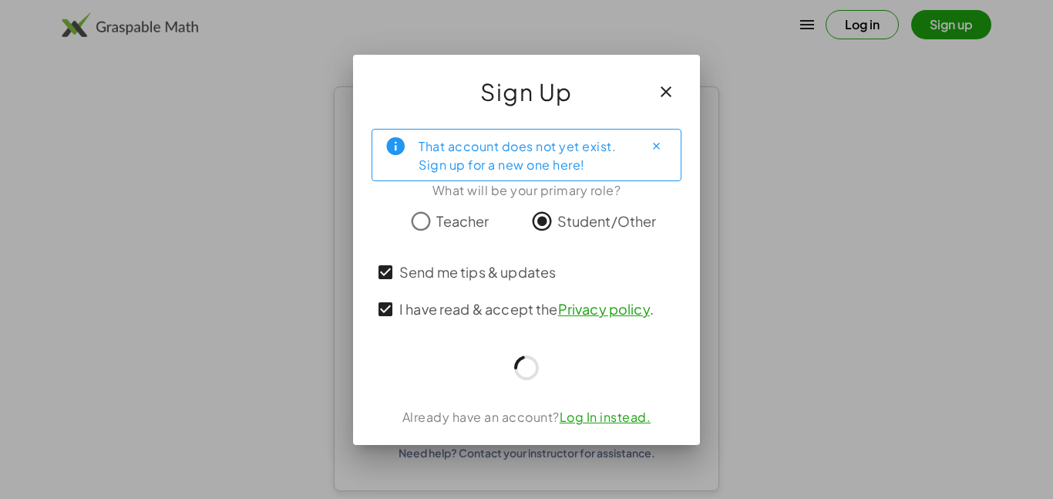 The height and width of the screenshot is (499, 1053). I want to click on span: Teacher, so click(463, 220).